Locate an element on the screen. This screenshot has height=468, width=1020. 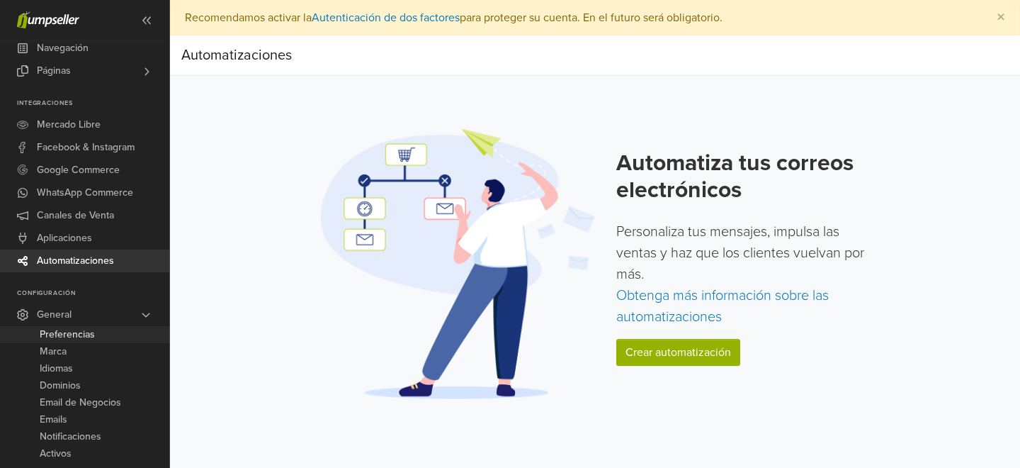
a: Autenticación de dos factores is located at coordinates (385, 18).